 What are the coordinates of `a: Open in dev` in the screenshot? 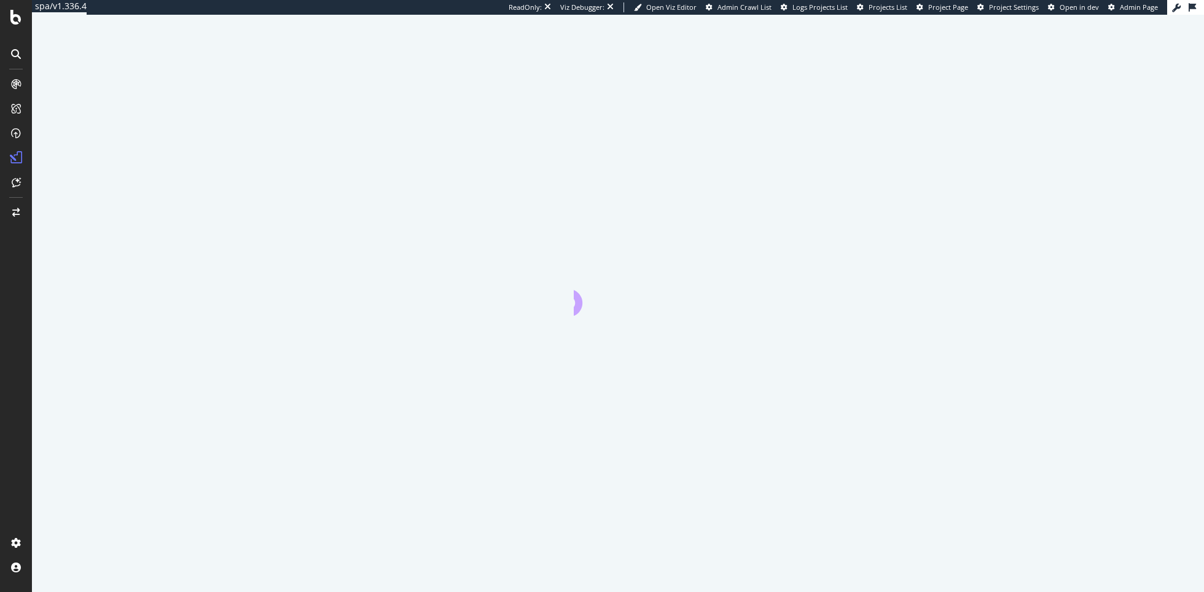 It's located at (1073, 7).